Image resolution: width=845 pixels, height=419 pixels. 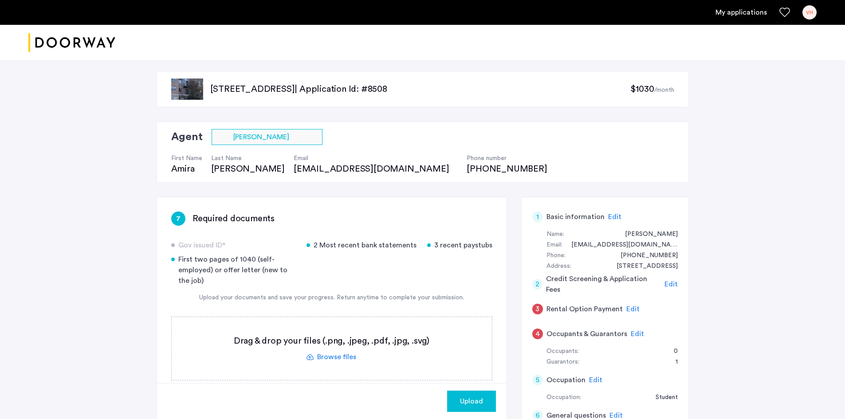 What do you see at coordinates (187, 89) in the screenshot?
I see `img: apartment` at bounding box center [187, 89].